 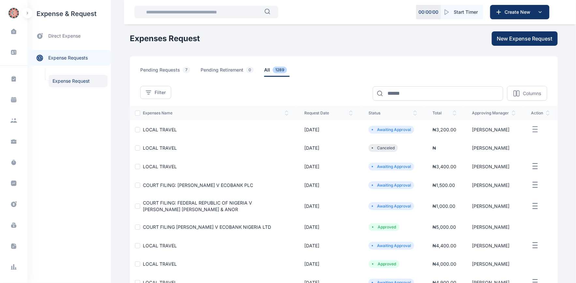 I want to click on span: ₦ 4,000.00, so click(x=445, y=263).